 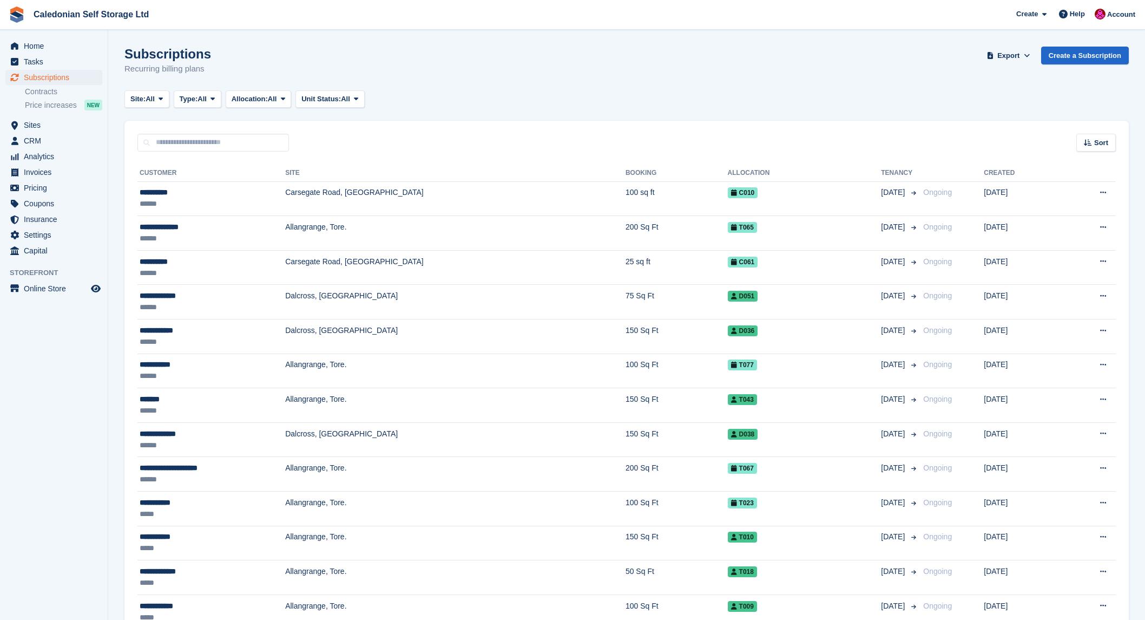 What do you see at coordinates (743, 434) in the screenshot?
I see `span: D038` at bounding box center [743, 434].